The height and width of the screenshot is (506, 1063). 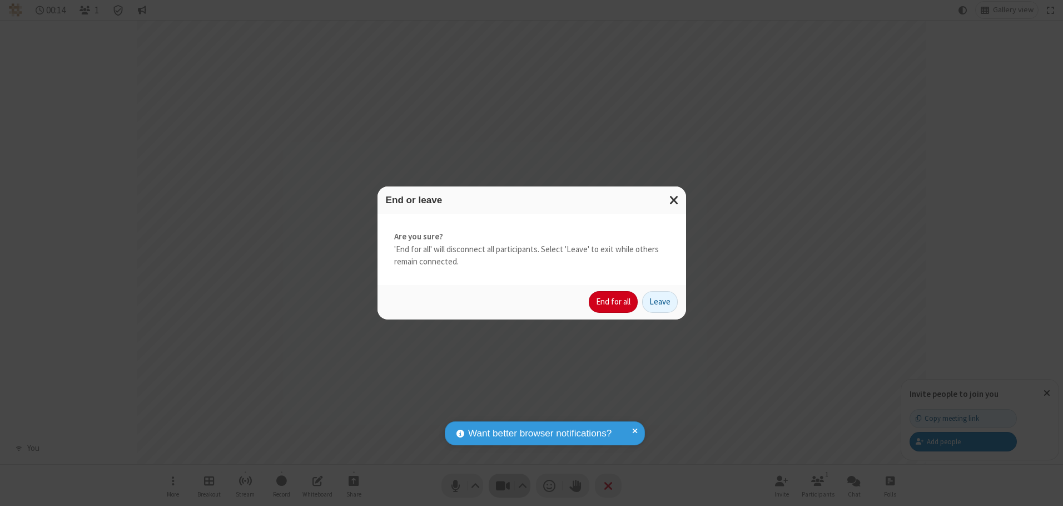 What do you see at coordinates (532, 249) in the screenshot?
I see `div: 'End for all' will disconnect all participants. Select 'Leave' to exit while others remain connec...` at bounding box center [532, 249].